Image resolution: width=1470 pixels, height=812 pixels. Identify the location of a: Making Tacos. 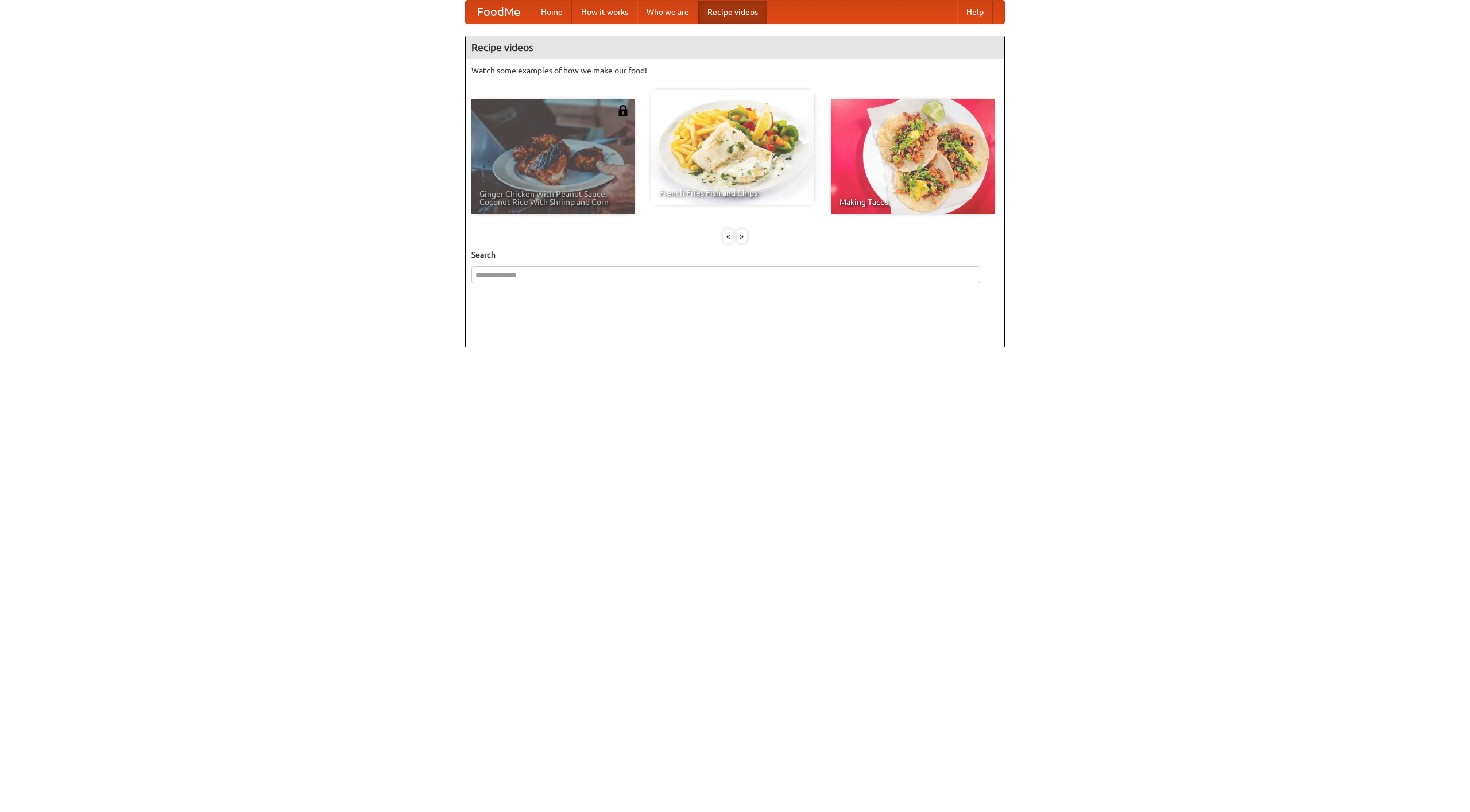
(912, 157).